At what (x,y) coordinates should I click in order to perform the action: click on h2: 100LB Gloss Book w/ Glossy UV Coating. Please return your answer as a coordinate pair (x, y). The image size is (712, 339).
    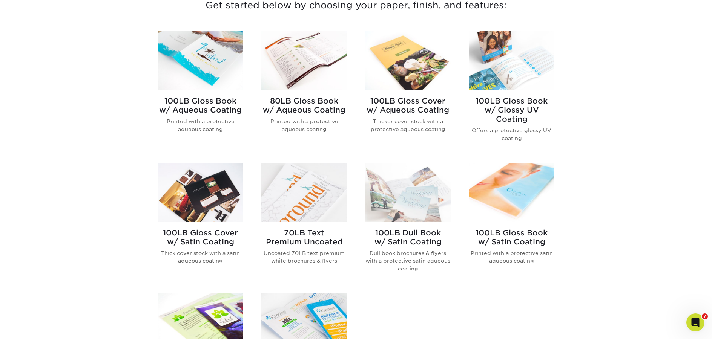
    Looking at the image, I should click on (511, 110).